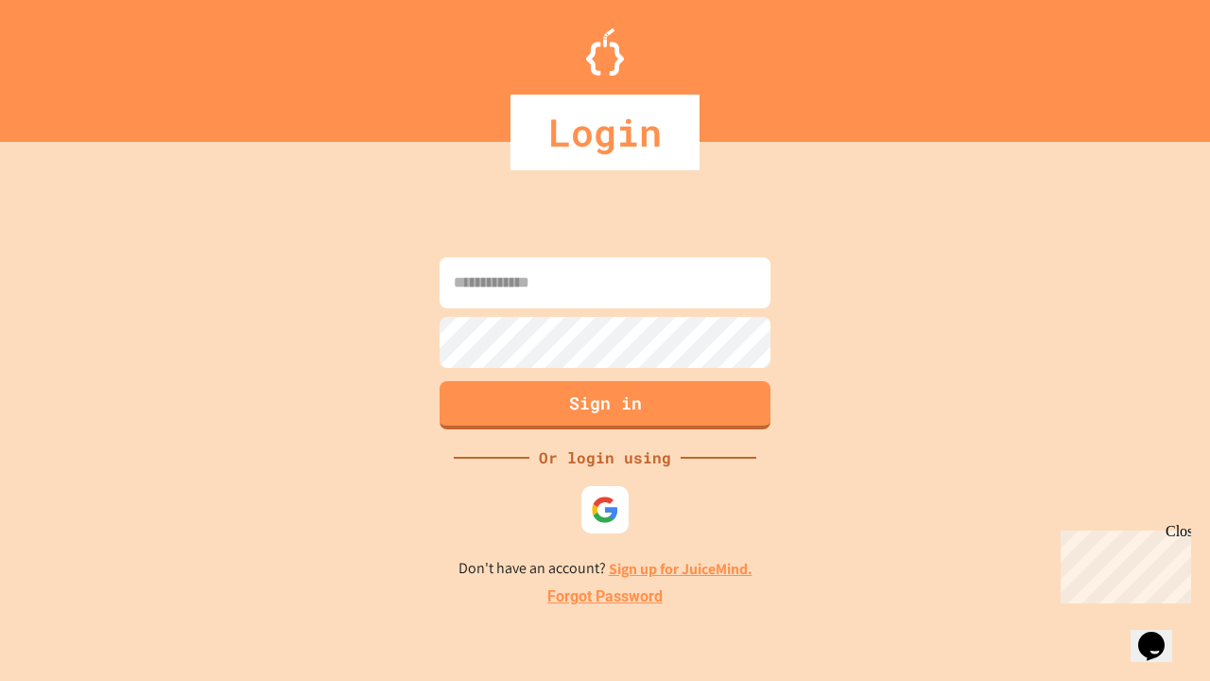 This screenshot has width=1210, height=681. I want to click on button: Sign in, so click(605, 405).